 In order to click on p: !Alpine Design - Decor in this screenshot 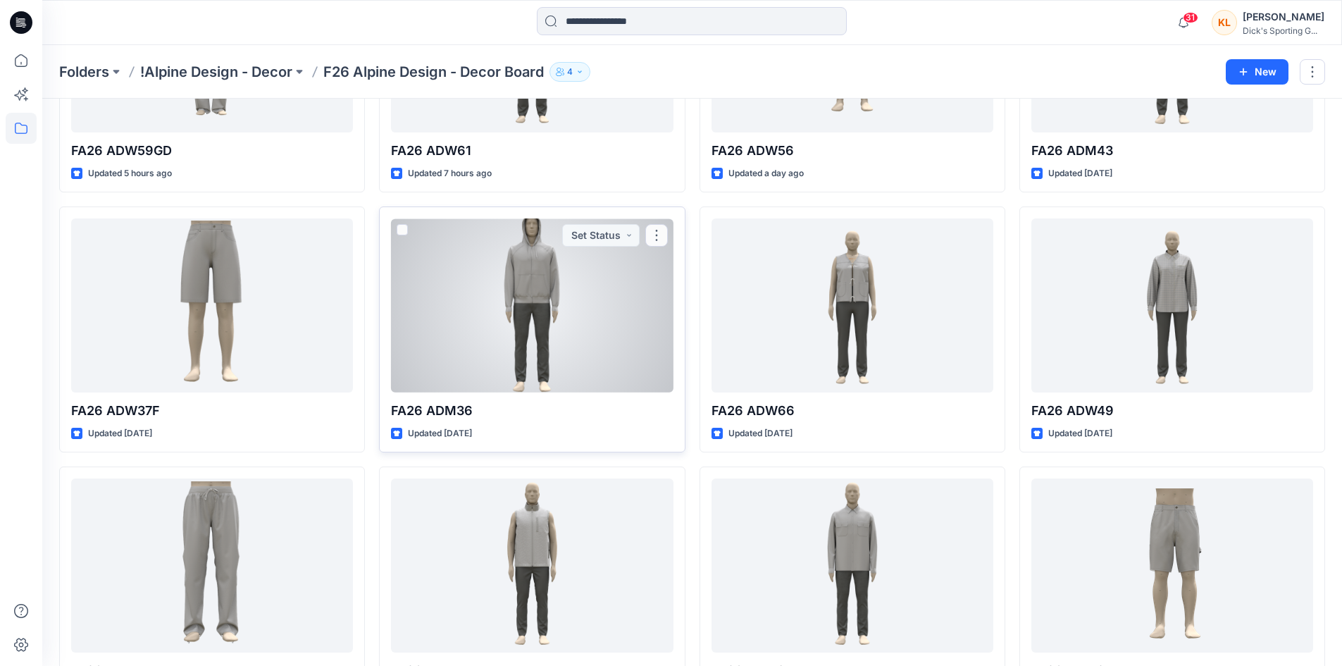, I will do `click(216, 72)`.